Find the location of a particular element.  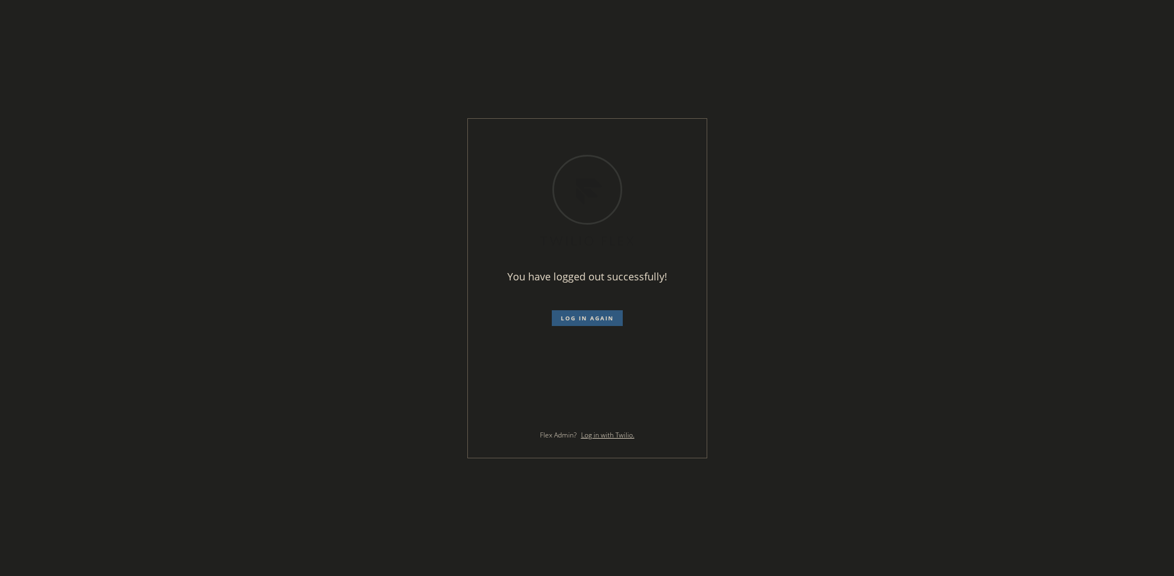

a: Log in with Twilio. is located at coordinates (607, 435).